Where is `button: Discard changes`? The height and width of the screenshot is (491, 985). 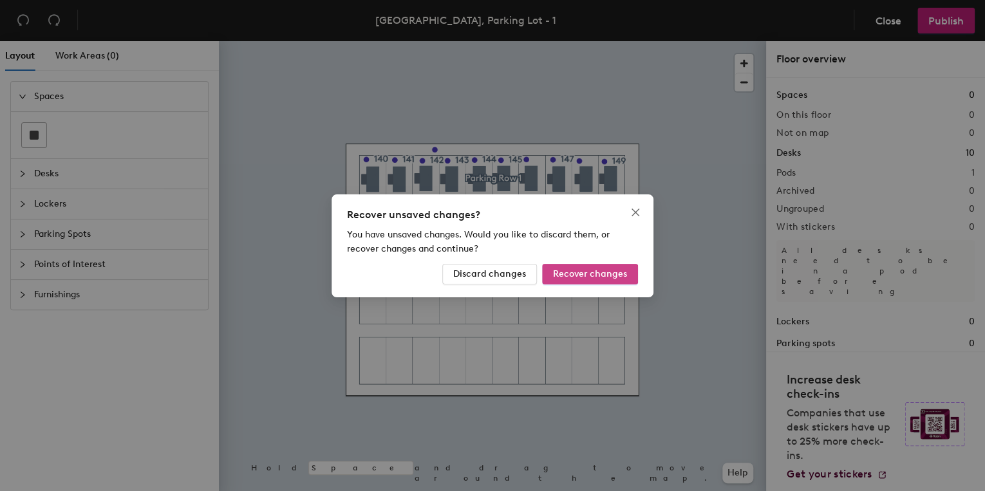 button: Discard changes is located at coordinates (489, 274).